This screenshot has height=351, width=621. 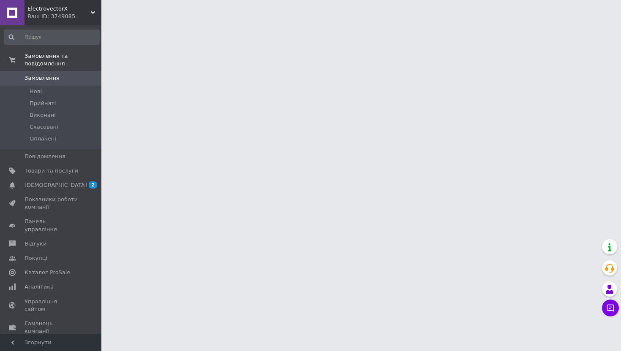 What do you see at coordinates (51, 204) in the screenshot?
I see `span: Показники роботи компанії` at bounding box center [51, 204].